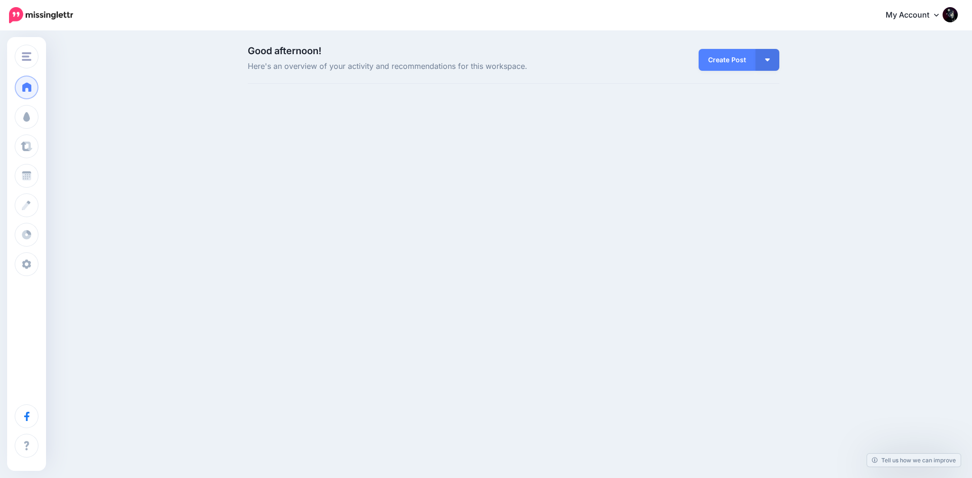  Describe the element at coordinates (41, 15) in the screenshot. I see `img: Missinglettr` at that location.